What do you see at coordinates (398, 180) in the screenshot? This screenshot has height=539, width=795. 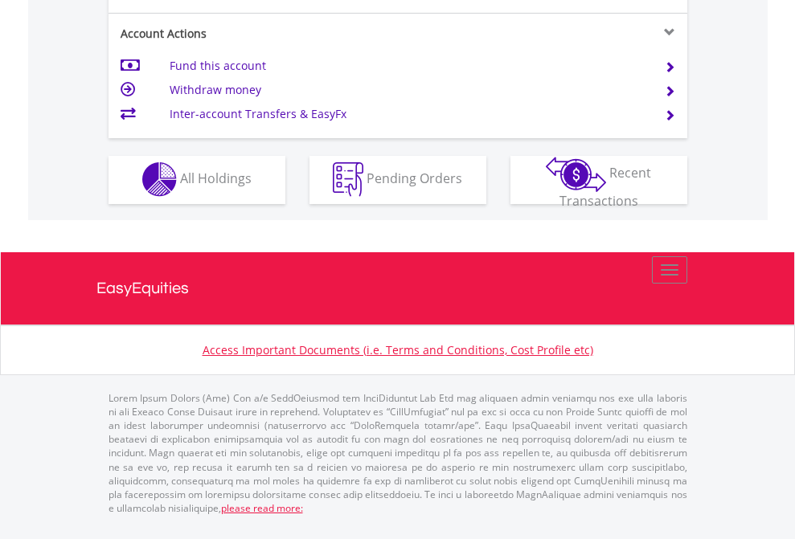 I see `button: Pending Orders` at bounding box center [398, 180].